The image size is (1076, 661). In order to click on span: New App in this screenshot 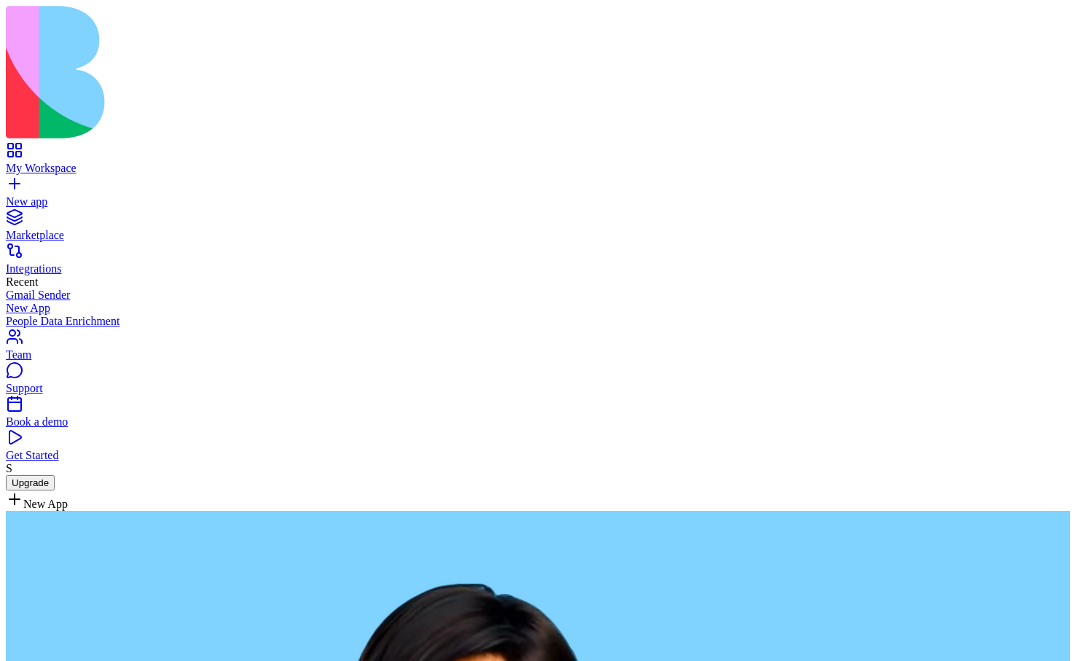, I will do `click(45, 503)`.